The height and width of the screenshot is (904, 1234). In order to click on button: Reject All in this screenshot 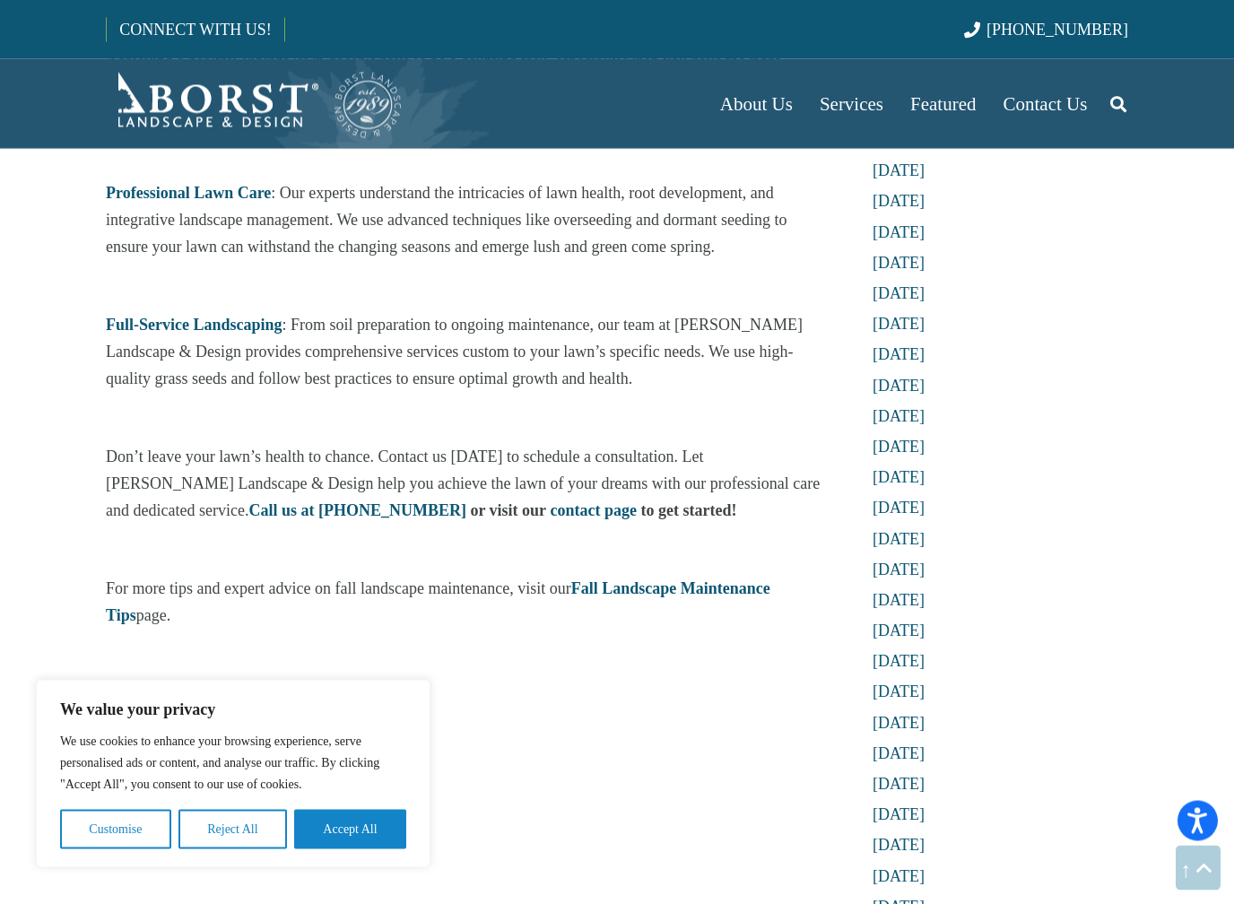, I will do `click(232, 830)`.